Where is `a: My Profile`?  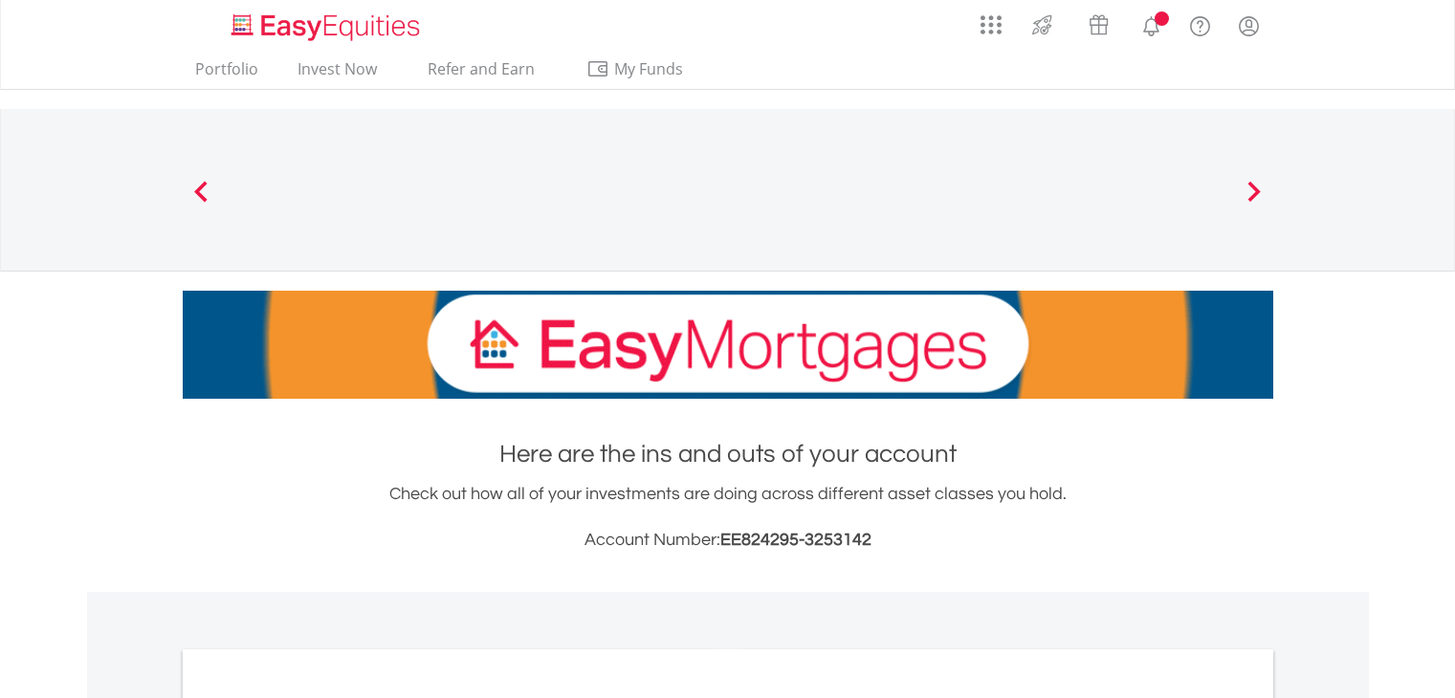
a: My Profile is located at coordinates (1248, 26).